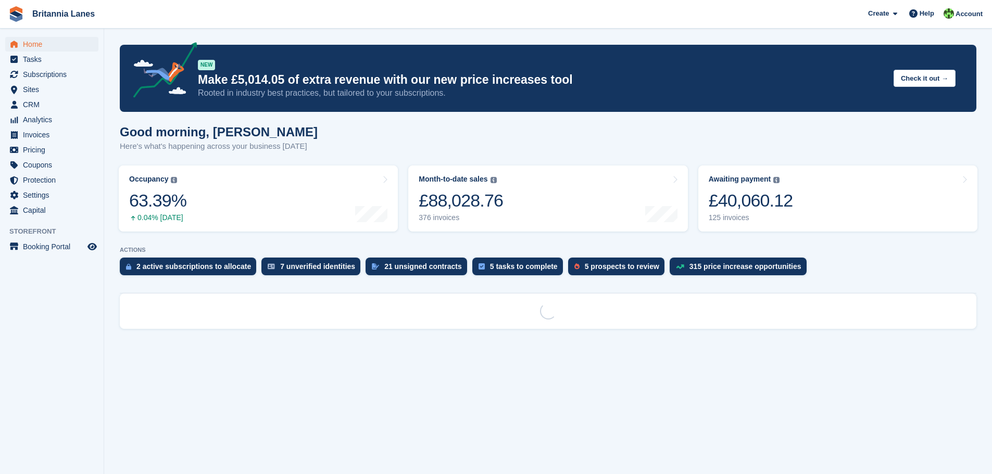 This screenshot has width=992, height=474. I want to click on span: Home, so click(54, 44).